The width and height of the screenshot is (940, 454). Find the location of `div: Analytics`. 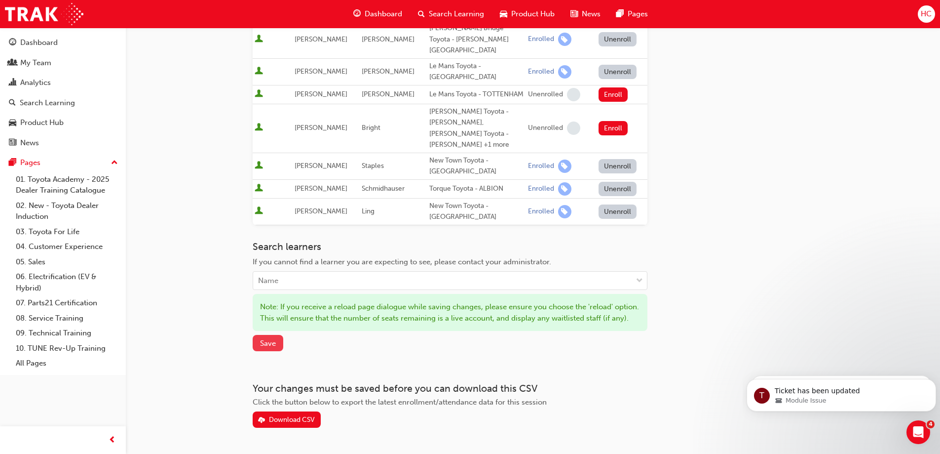

div: Analytics is located at coordinates (36, 82).